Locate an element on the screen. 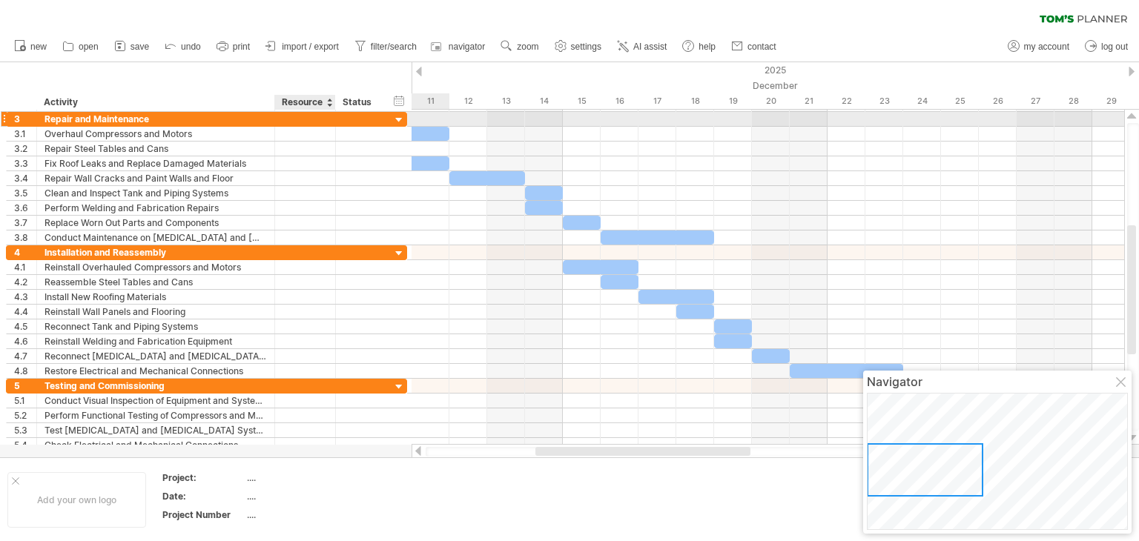  span: new is located at coordinates (39, 47).